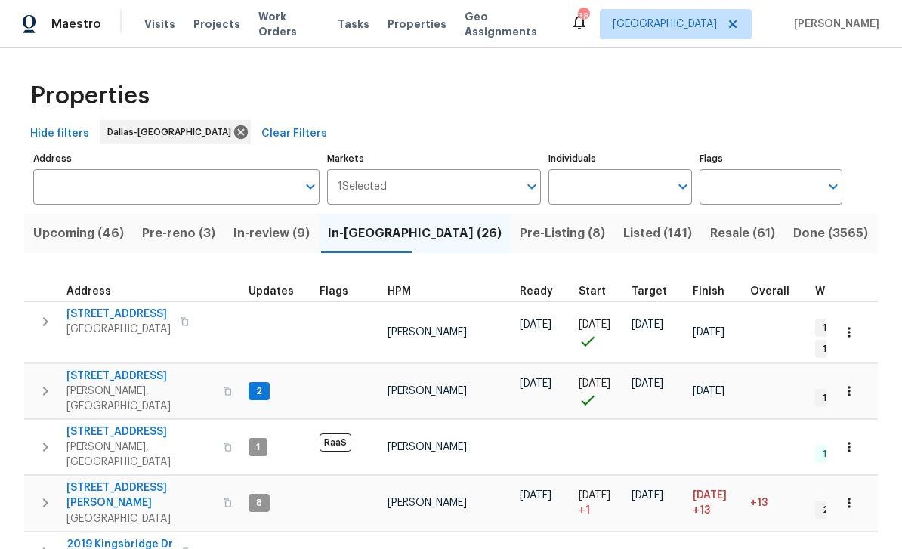 Image resolution: width=902 pixels, height=549 pixels. I want to click on label: Flags, so click(771, 159).